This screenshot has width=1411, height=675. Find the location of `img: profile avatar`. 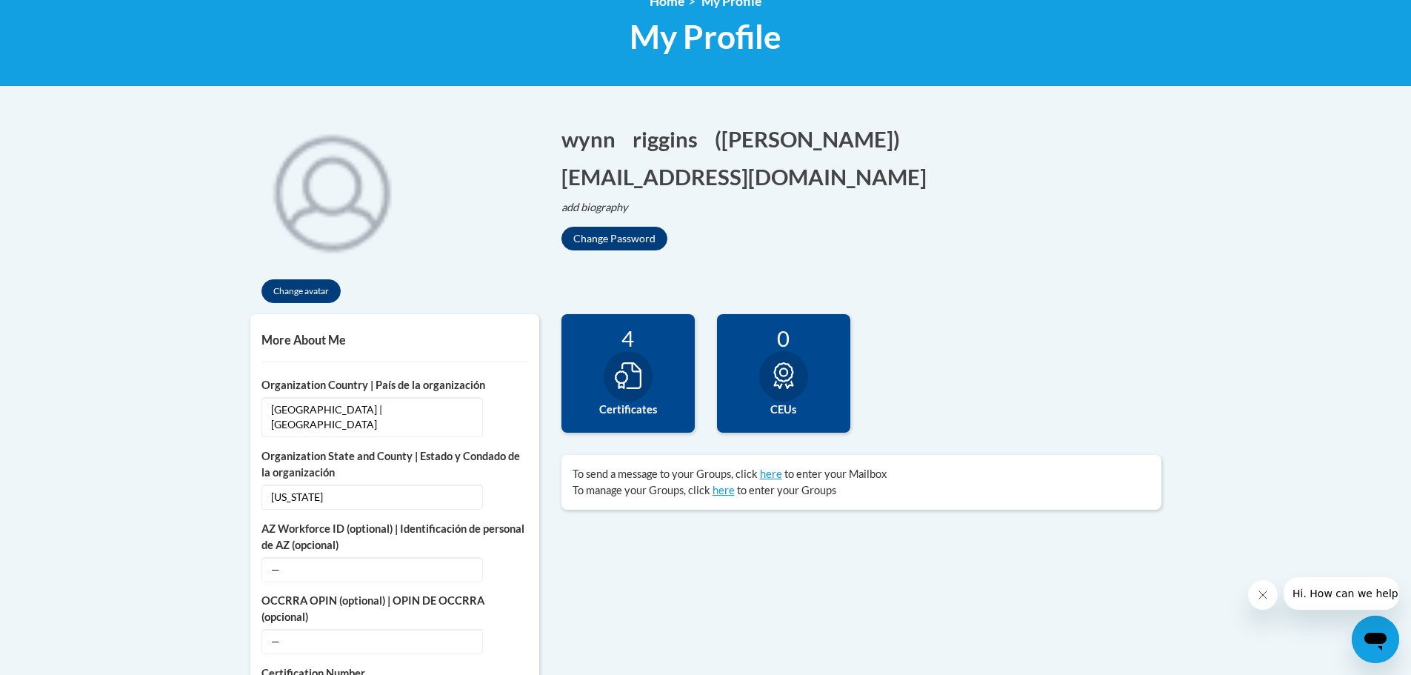

img: profile avatar is located at coordinates (332, 190).